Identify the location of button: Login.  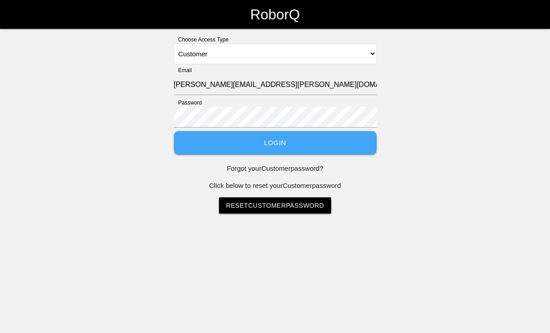
(275, 143).